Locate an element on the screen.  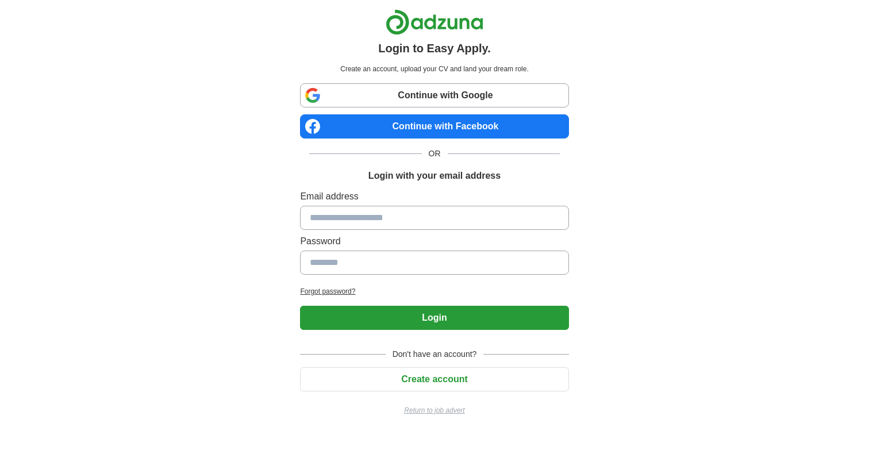
button: Create account is located at coordinates (434, 379).